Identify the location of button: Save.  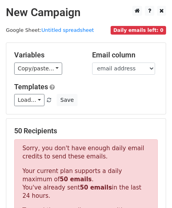
(67, 100).